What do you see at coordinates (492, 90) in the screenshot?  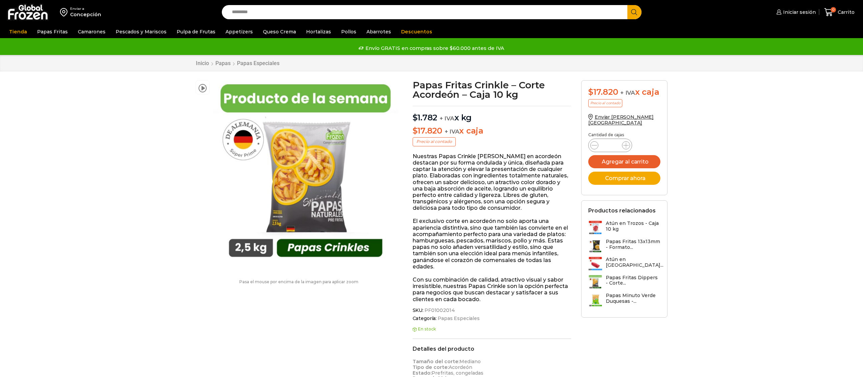 I see `h1: Papas Fritas Crinkle – Corte Acordeón – Caja 10 kg` at bounding box center [492, 90].